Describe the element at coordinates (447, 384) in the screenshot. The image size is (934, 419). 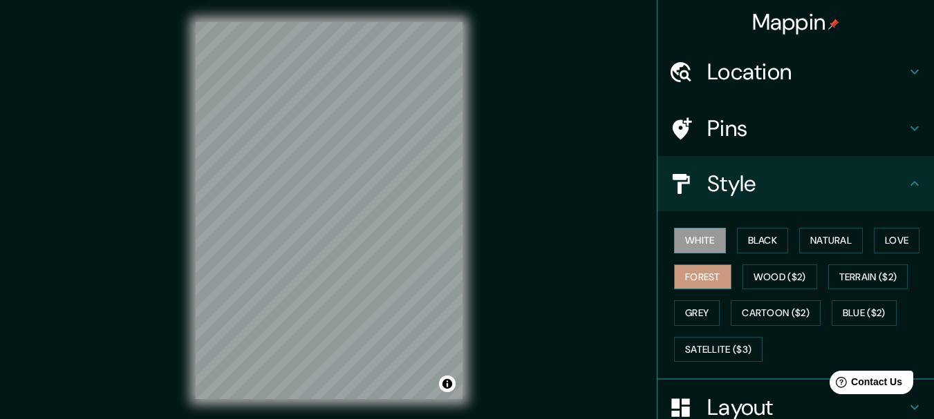
I see `button: Toggle attribution` at that location.